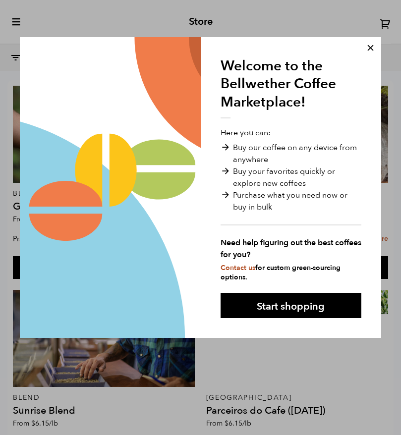 This screenshot has width=401, height=435. I want to click on li: Buy our coffee on any device from anywhere, so click(291, 154).